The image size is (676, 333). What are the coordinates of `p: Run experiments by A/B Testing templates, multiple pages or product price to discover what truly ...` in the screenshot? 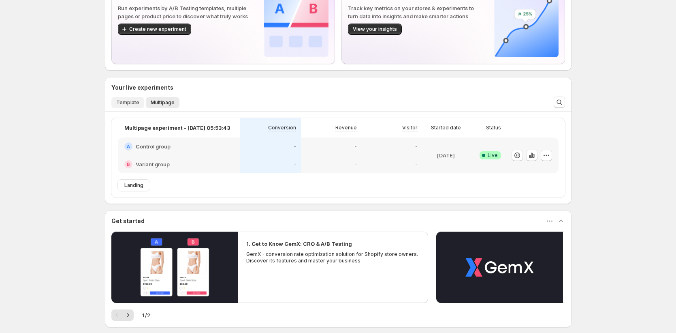 It's located at (184, 12).